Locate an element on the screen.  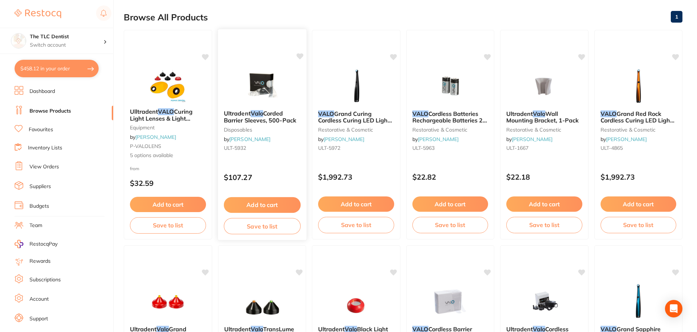
p: $32.59 is located at coordinates (168, 183).